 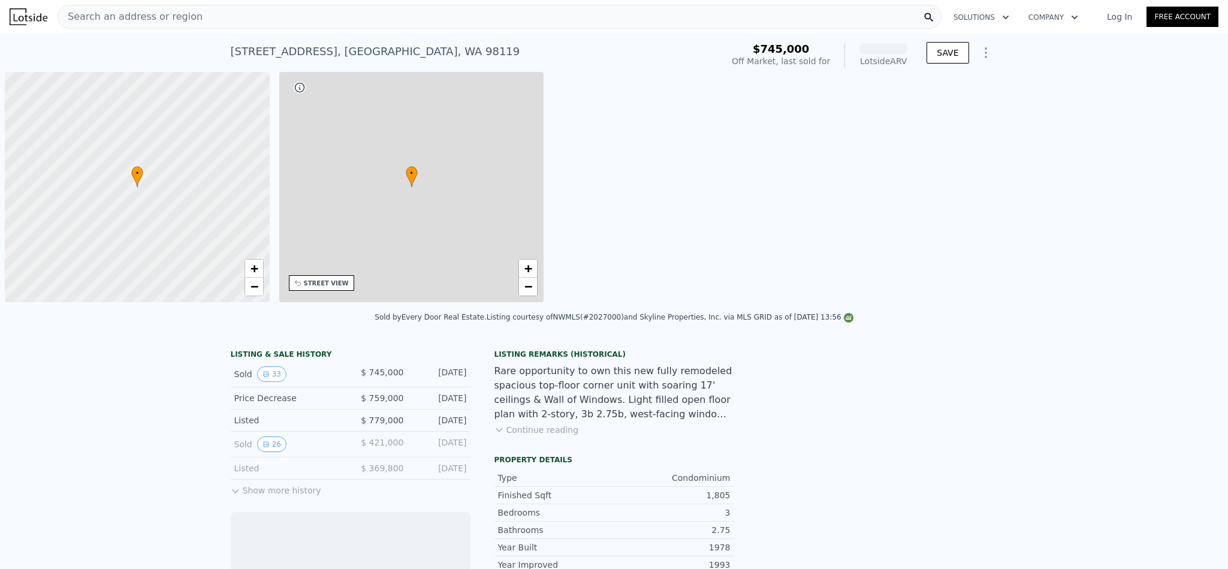 I want to click on button: Company, so click(x=1053, y=17).